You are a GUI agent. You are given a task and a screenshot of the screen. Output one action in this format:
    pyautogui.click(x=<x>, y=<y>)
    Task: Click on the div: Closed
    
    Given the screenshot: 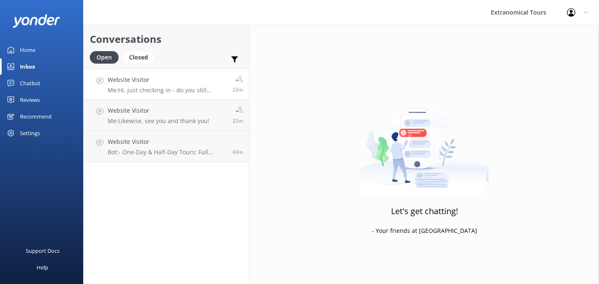 What is the action you would take?
    pyautogui.click(x=139, y=57)
    